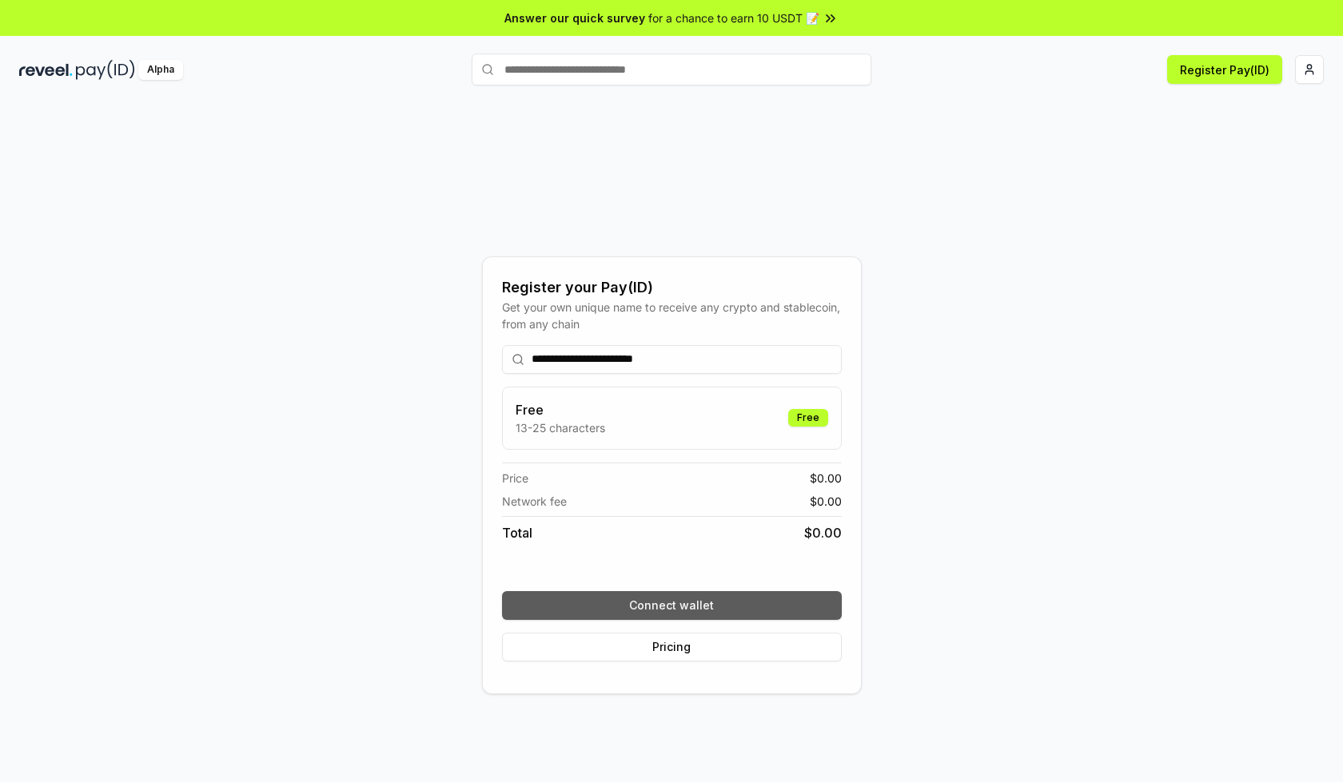 This screenshot has width=1343, height=782. I want to click on span: Network fee, so click(534, 501).